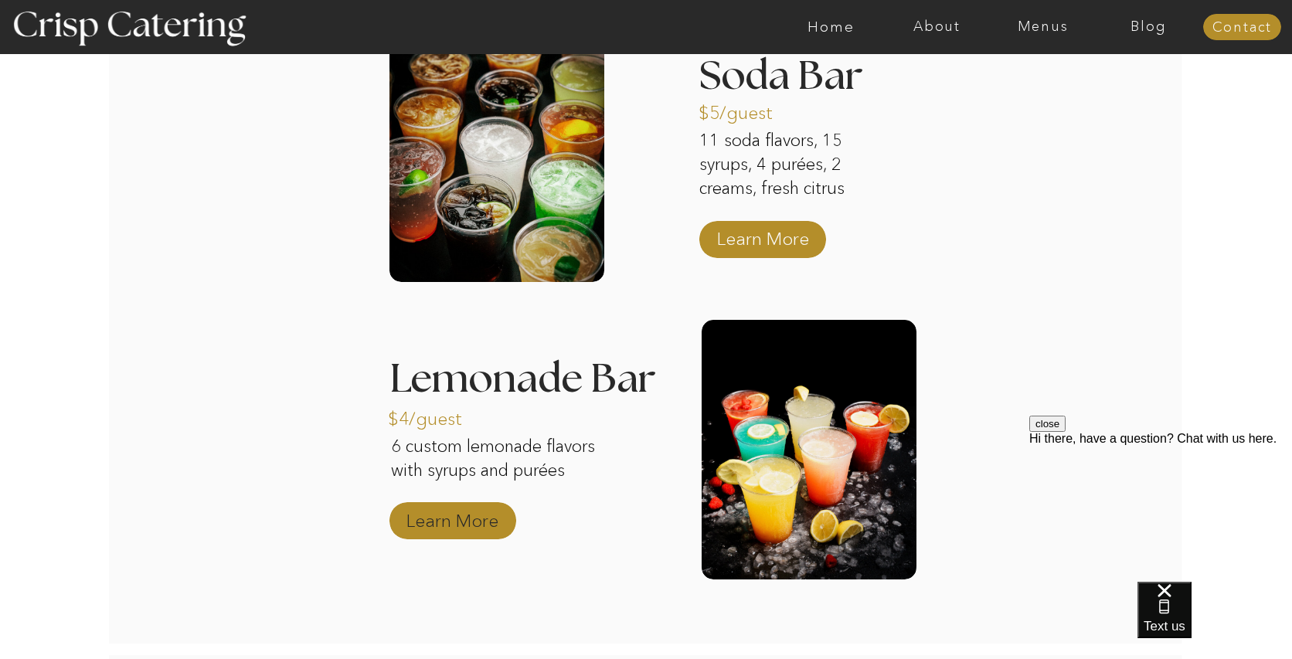 This screenshot has width=1292, height=659. Describe the element at coordinates (1148, 27) in the screenshot. I see `a: Blog` at that location.